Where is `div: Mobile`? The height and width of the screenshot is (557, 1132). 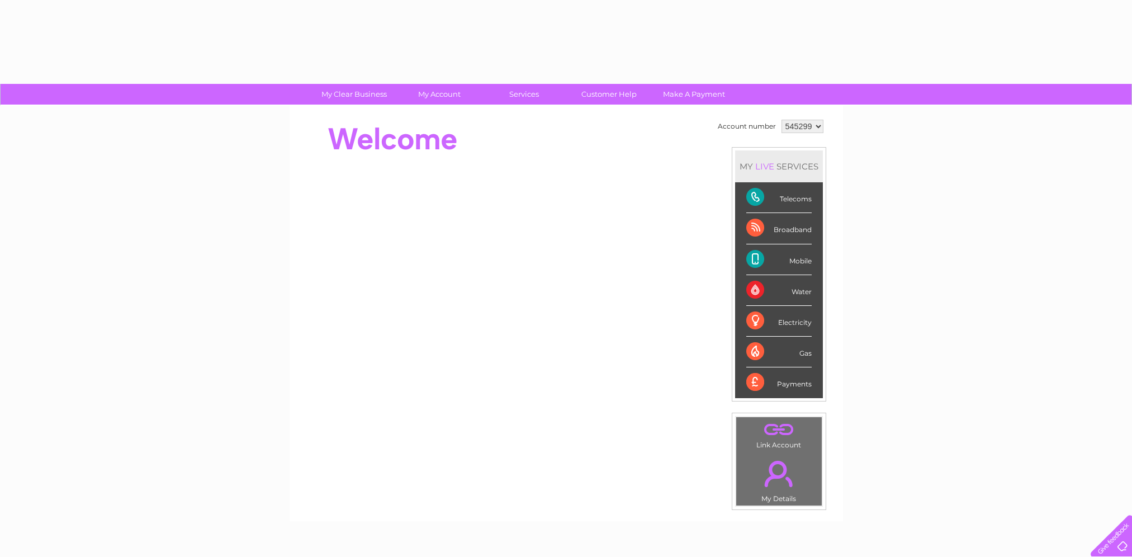 div: Mobile is located at coordinates (779, 259).